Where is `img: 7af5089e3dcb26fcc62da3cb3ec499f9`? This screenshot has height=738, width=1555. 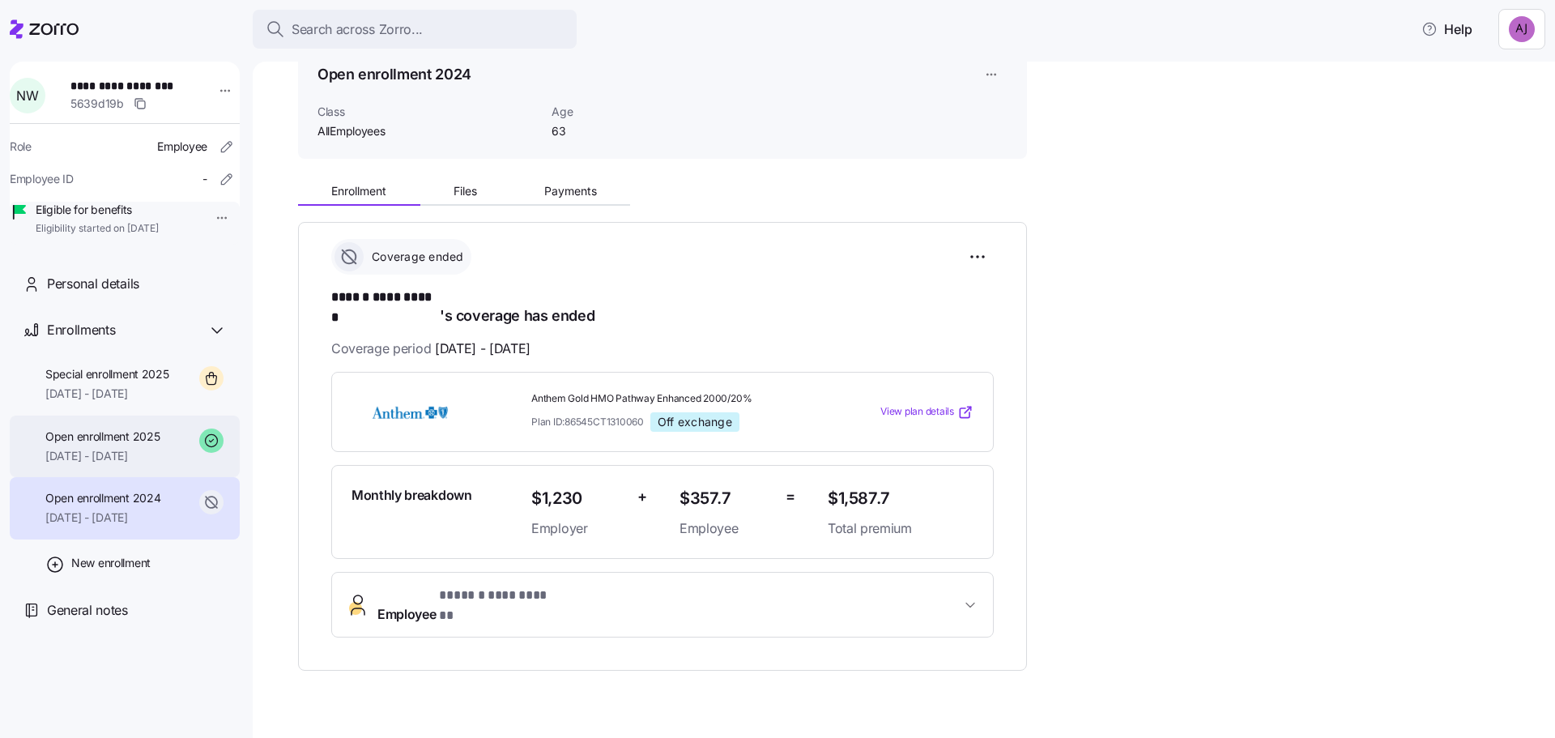
img: 7af5089e3dcb26fcc62da3cb3ec499f9 is located at coordinates (1522, 29).